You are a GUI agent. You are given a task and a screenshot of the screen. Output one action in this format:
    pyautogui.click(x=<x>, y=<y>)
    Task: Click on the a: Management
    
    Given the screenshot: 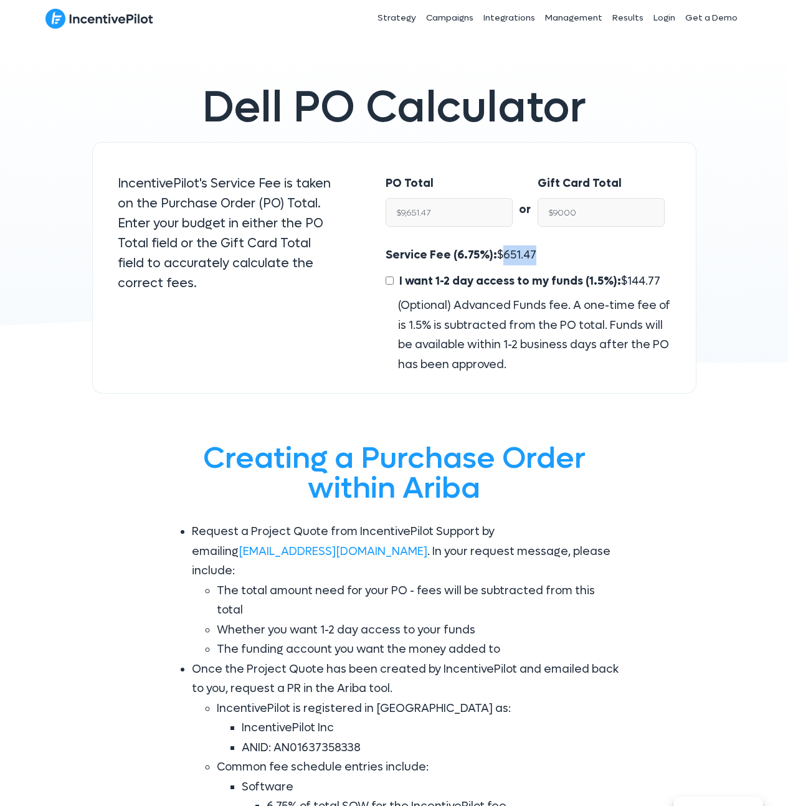 What is the action you would take?
    pyautogui.click(x=574, y=18)
    